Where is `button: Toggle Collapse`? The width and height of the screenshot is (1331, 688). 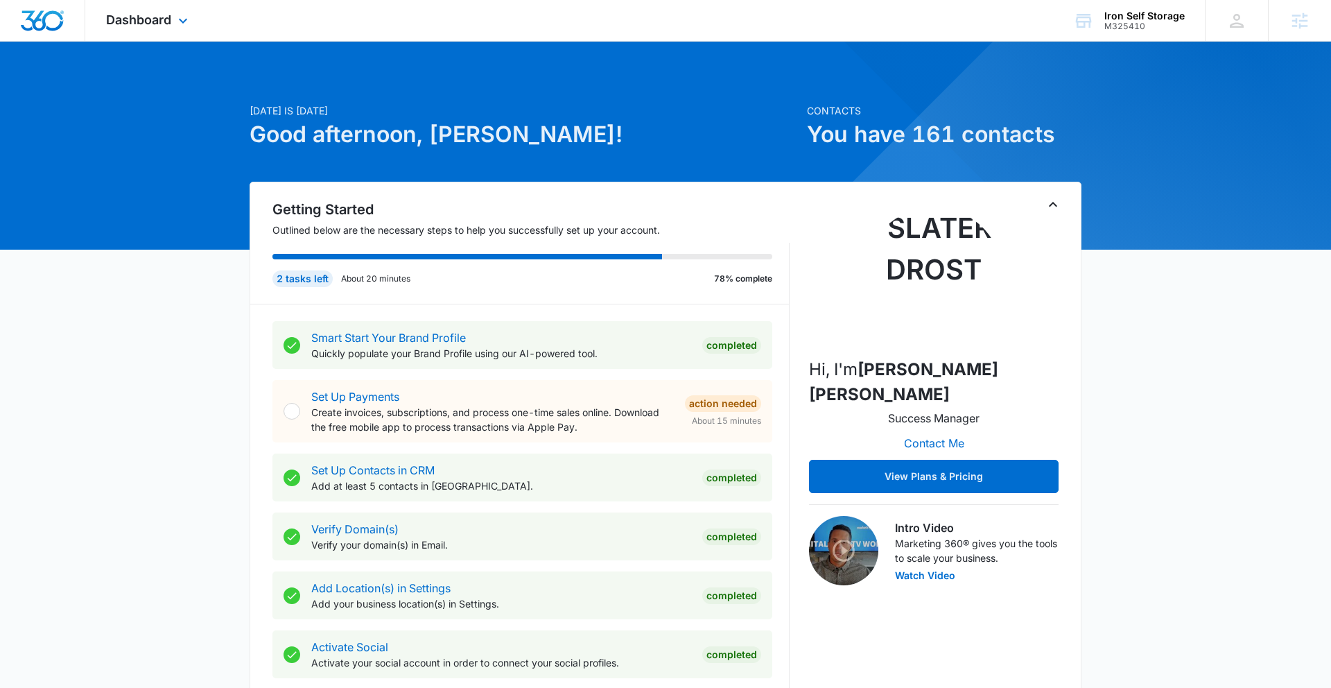 button: Toggle Collapse is located at coordinates (1053, 205).